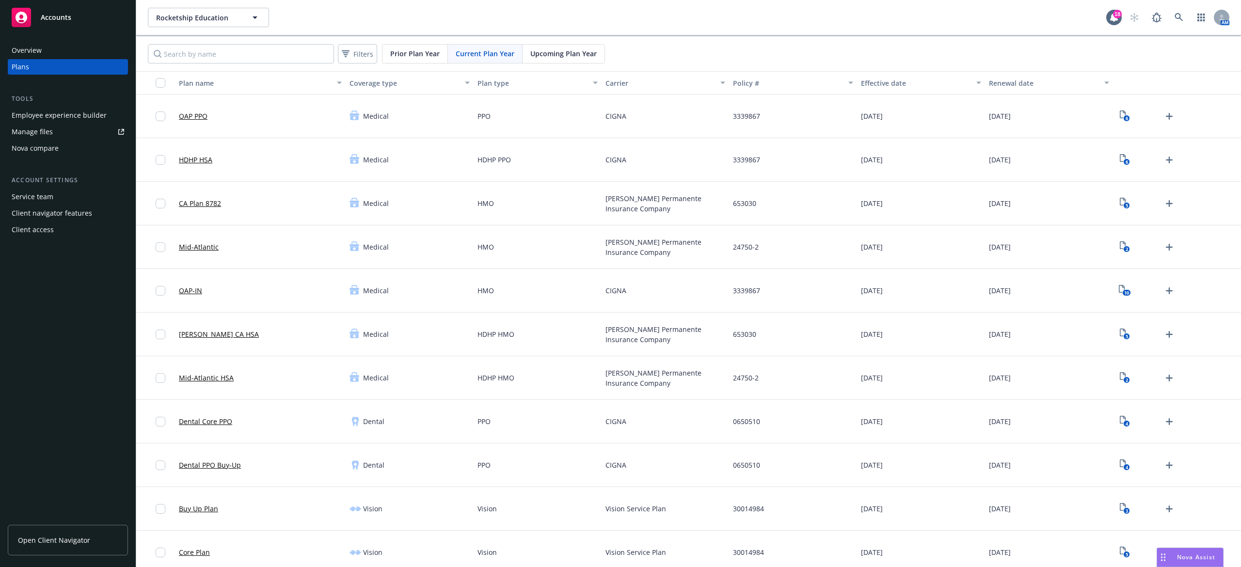  What do you see at coordinates (745, 334) in the screenshot?
I see `span: 653030` at bounding box center [745, 334].